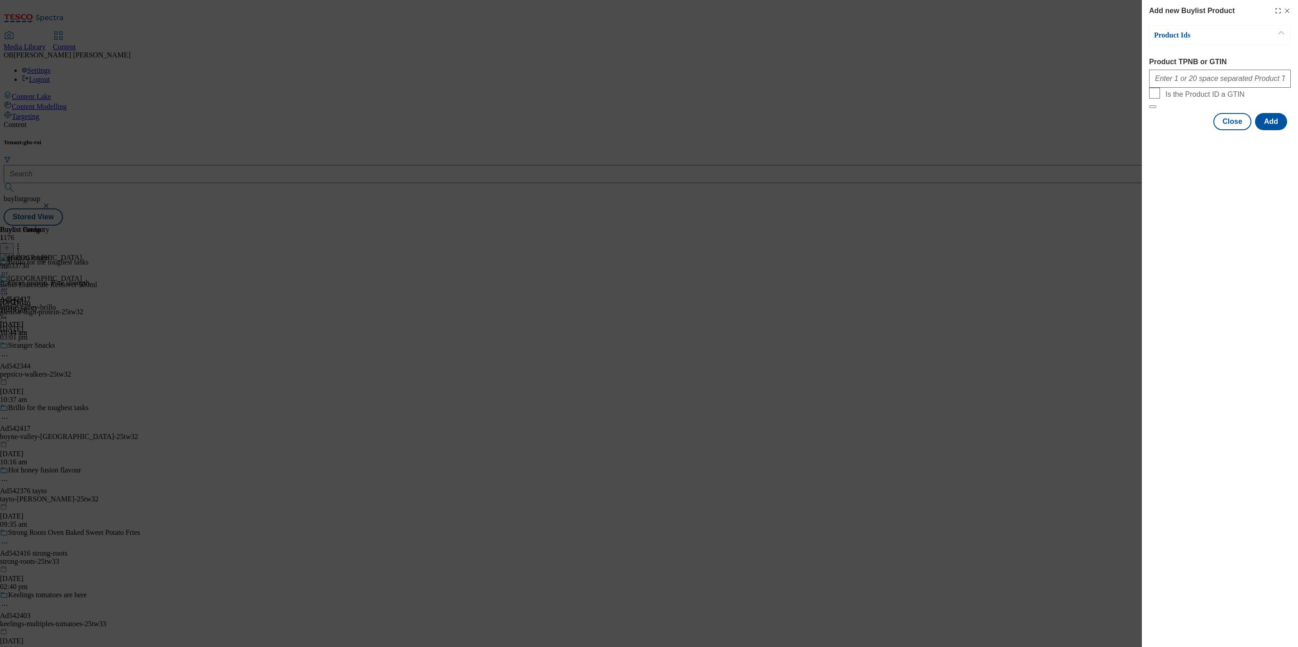 Image resolution: width=1298 pixels, height=647 pixels. I want to click on input: Enter 1 or 20 space separated Product TPNB or GTIN, so click(1219, 79).